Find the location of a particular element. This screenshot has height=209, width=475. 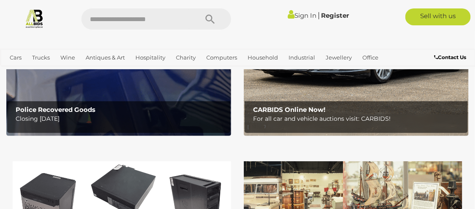

button: Search is located at coordinates (210, 19).